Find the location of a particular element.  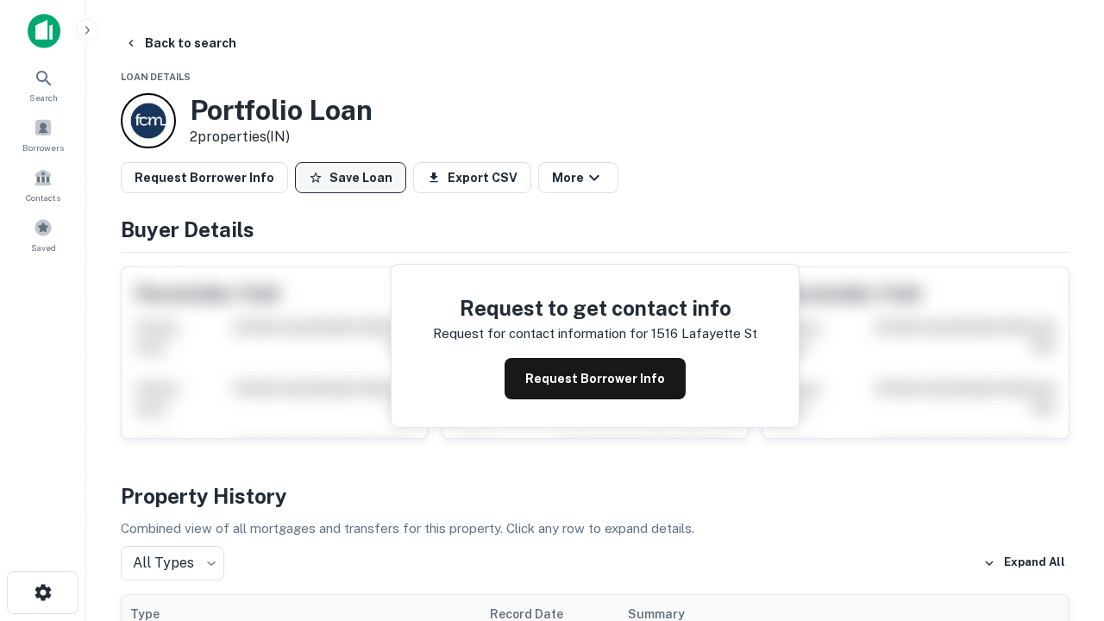

a: Contacts is located at coordinates (43, 185).